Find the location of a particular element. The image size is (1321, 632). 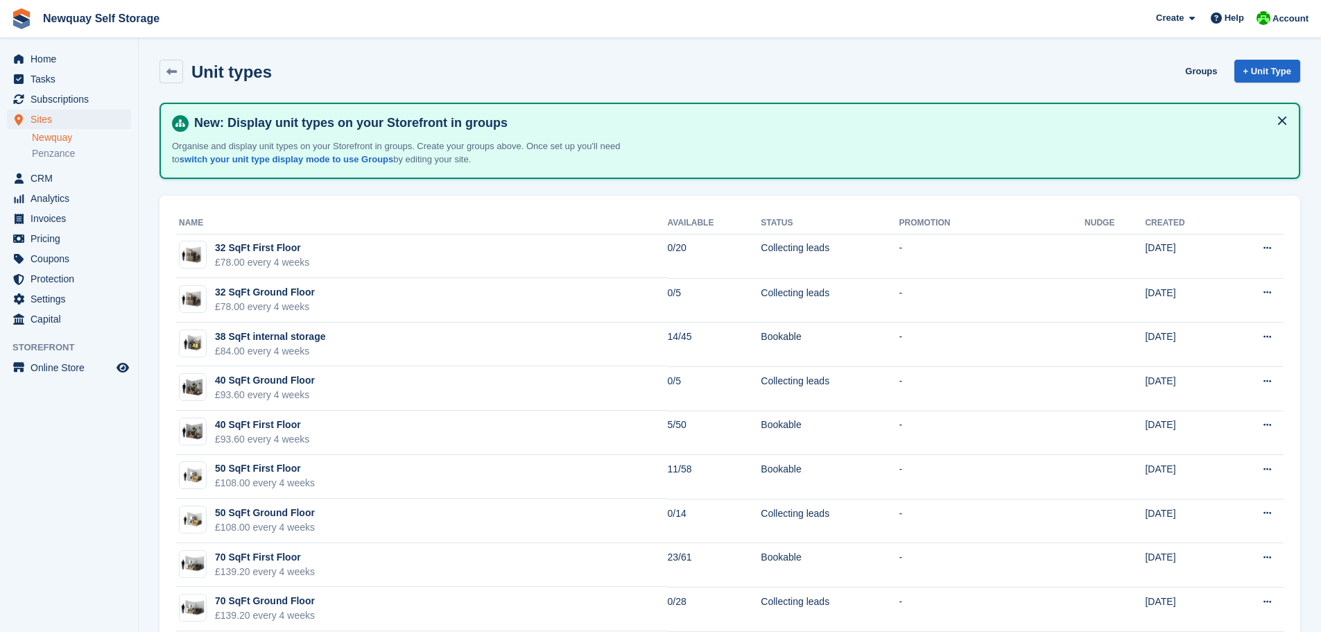

img: 35-sqft-unit%20(1).jpg is located at coordinates (193, 343).